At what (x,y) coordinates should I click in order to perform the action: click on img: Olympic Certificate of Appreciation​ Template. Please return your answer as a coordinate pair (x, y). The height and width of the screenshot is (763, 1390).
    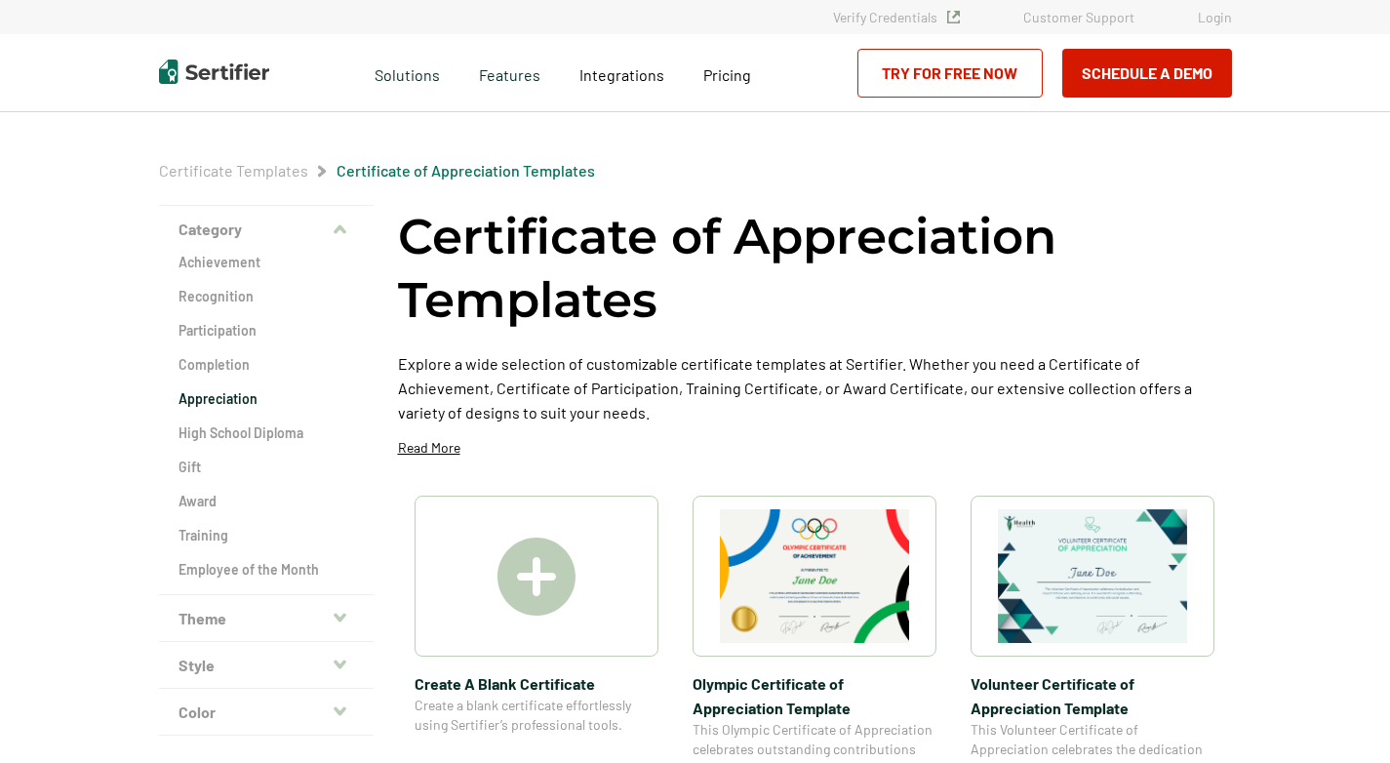
    Looking at the image, I should click on (814, 575).